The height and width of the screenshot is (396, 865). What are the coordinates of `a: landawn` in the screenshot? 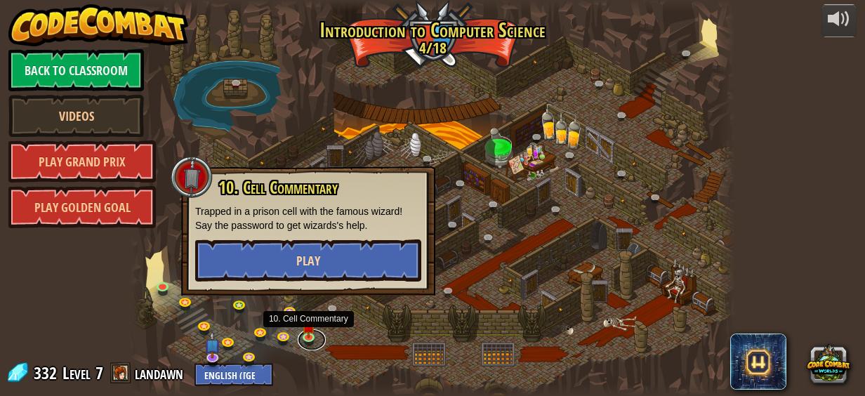 It's located at (161, 373).